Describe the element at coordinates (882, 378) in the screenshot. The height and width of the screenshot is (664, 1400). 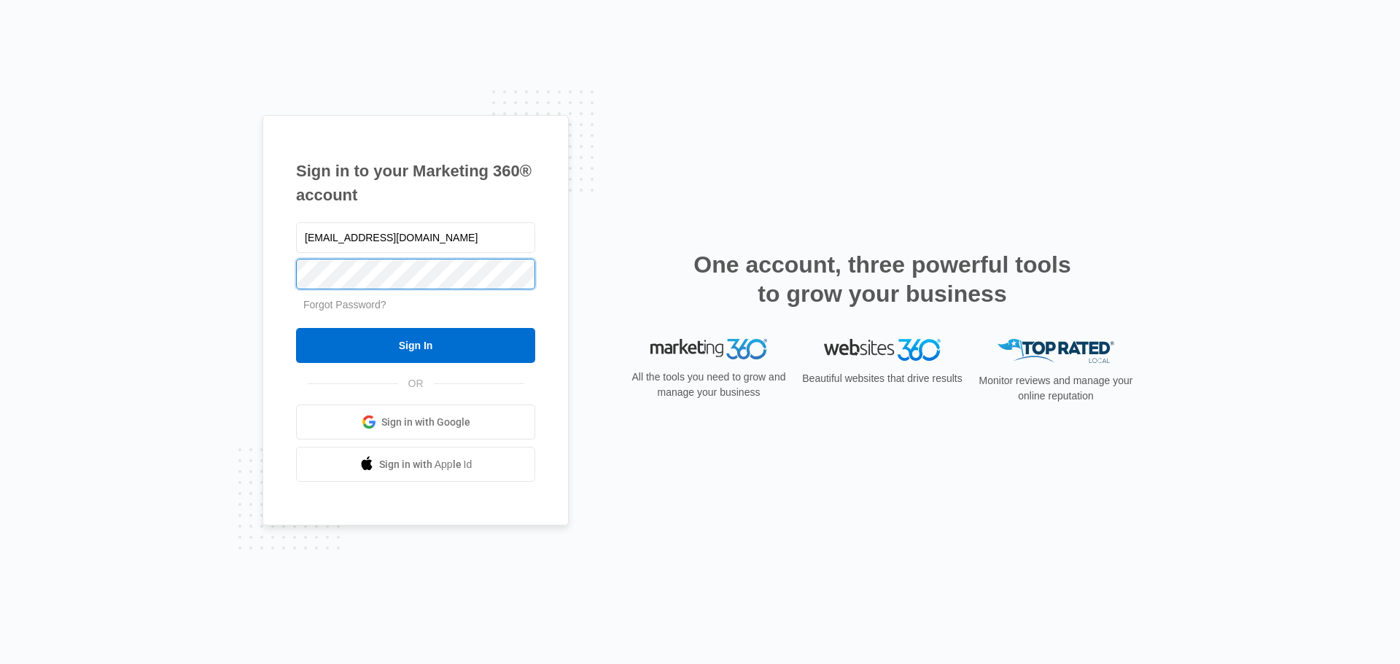
I see `p: Beautiful websites that drive results` at that location.